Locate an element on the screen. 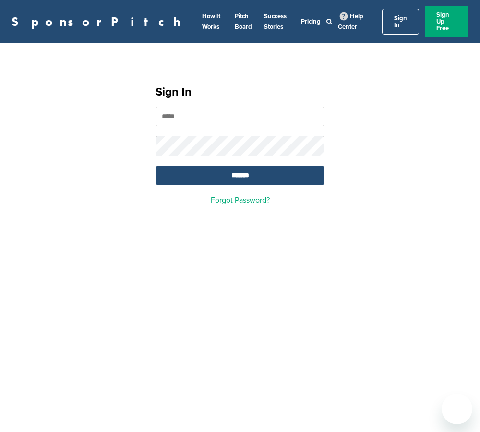  a: Pricing is located at coordinates (311, 22).